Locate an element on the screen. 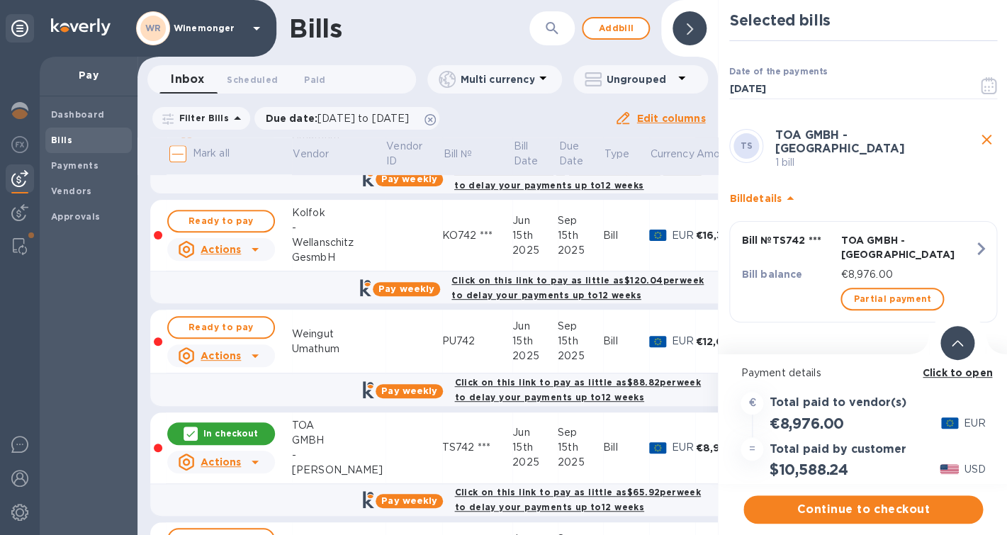 The image size is (1007, 535). b: Click on this link to pay as little as $88.82 per week to delay your payments up to 12 weeks is located at coordinates (577, 390).